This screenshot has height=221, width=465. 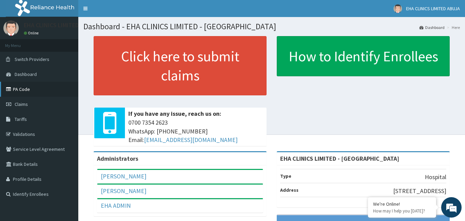 What do you see at coordinates (433, 9) in the screenshot?
I see `span: EHA CLINICS LIMITED ABUJA` at bounding box center [433, 9].